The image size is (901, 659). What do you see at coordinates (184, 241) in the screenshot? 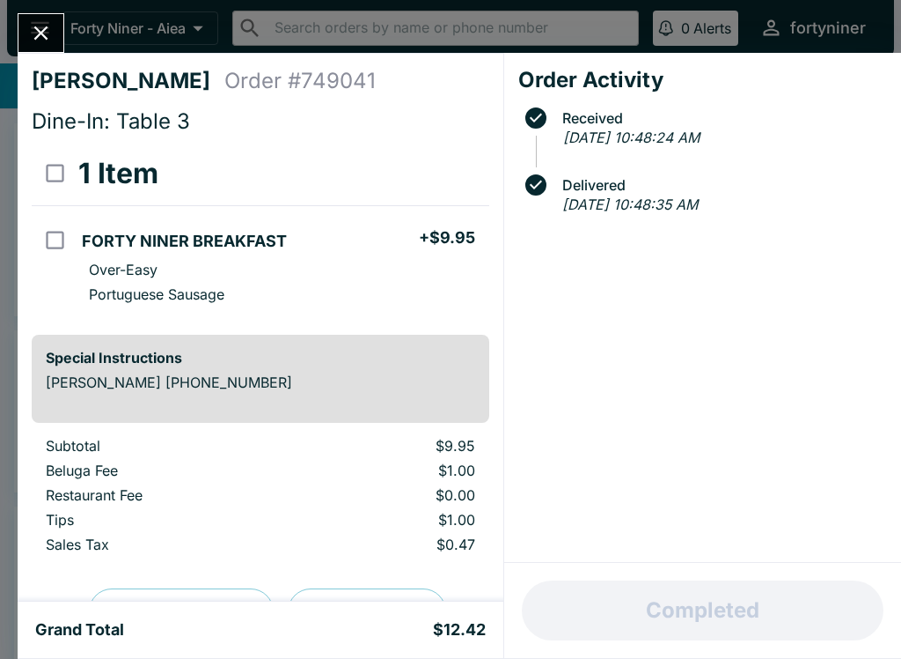
I see `h5: FORTY NINER BREAKFAST` at bounding box center [184, 241].